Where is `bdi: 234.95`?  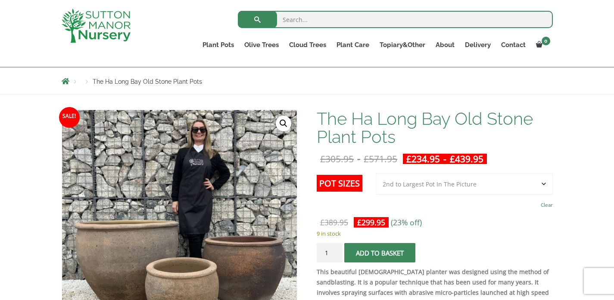
bdi: 234.95 is located at coordinates (423, 159).